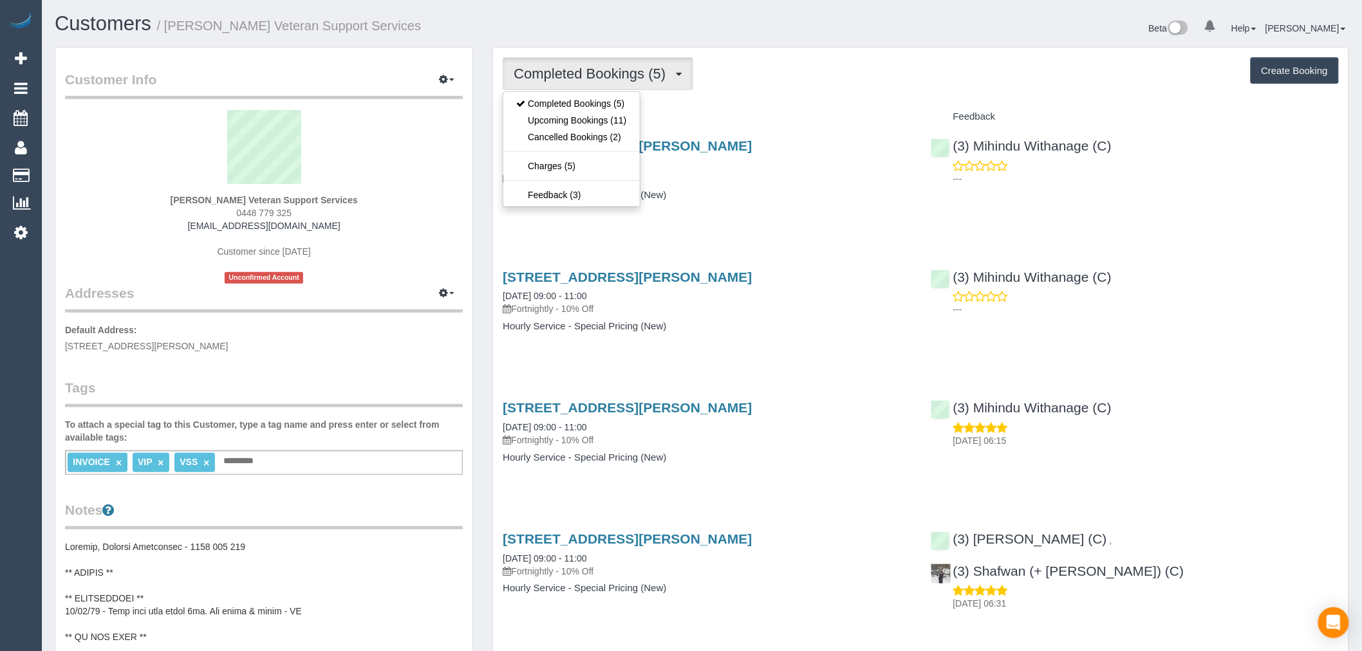 This screenshot has width=1362, height=651. What do you see at coordinates (1243, 28) in the screenshot?
I see `a: Help` at bounding box center [1243, 28].